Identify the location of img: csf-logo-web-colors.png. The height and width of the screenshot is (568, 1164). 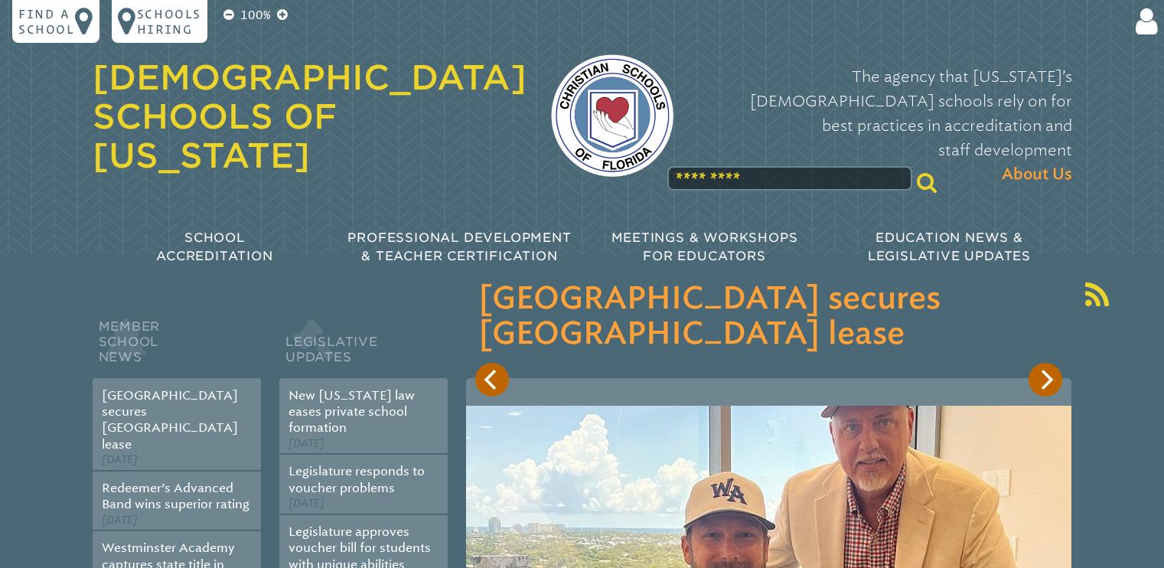
(612, 116).